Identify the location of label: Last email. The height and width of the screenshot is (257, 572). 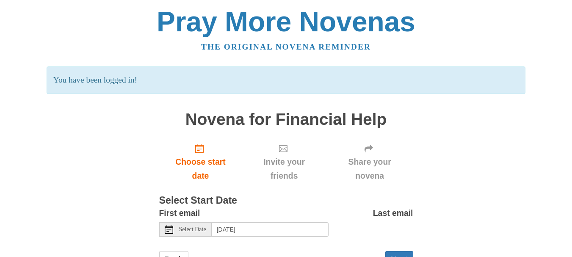
(393, 213).